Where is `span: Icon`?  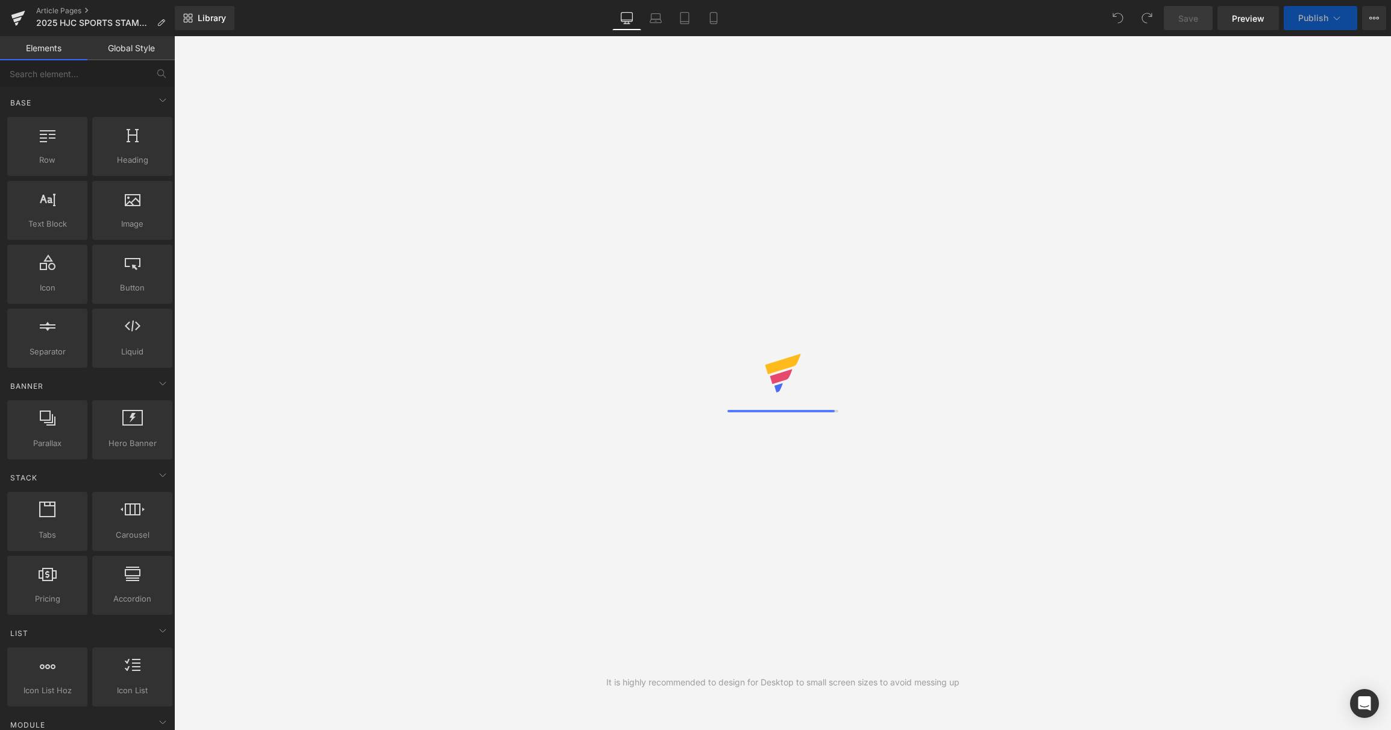 span: Icon is located at coordinates (47, 287).